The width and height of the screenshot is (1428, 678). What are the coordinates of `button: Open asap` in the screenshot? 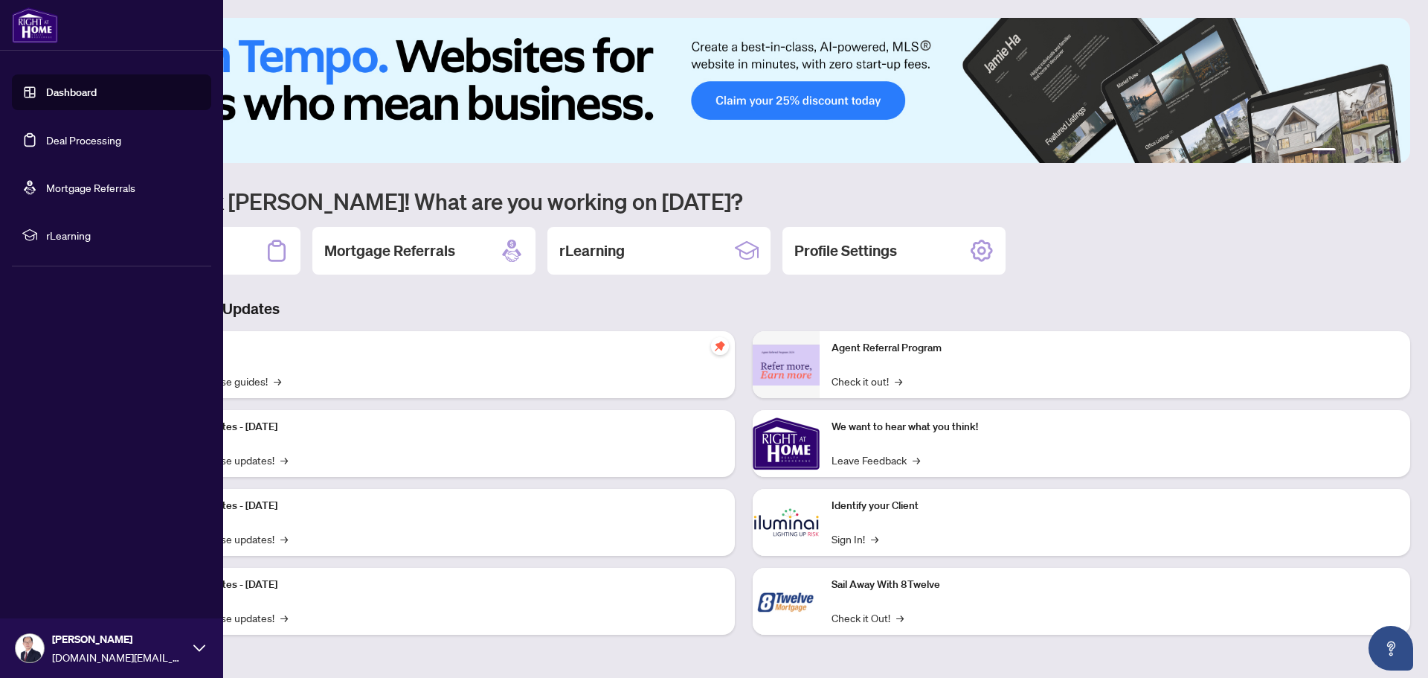 It's located at (1391, 648).